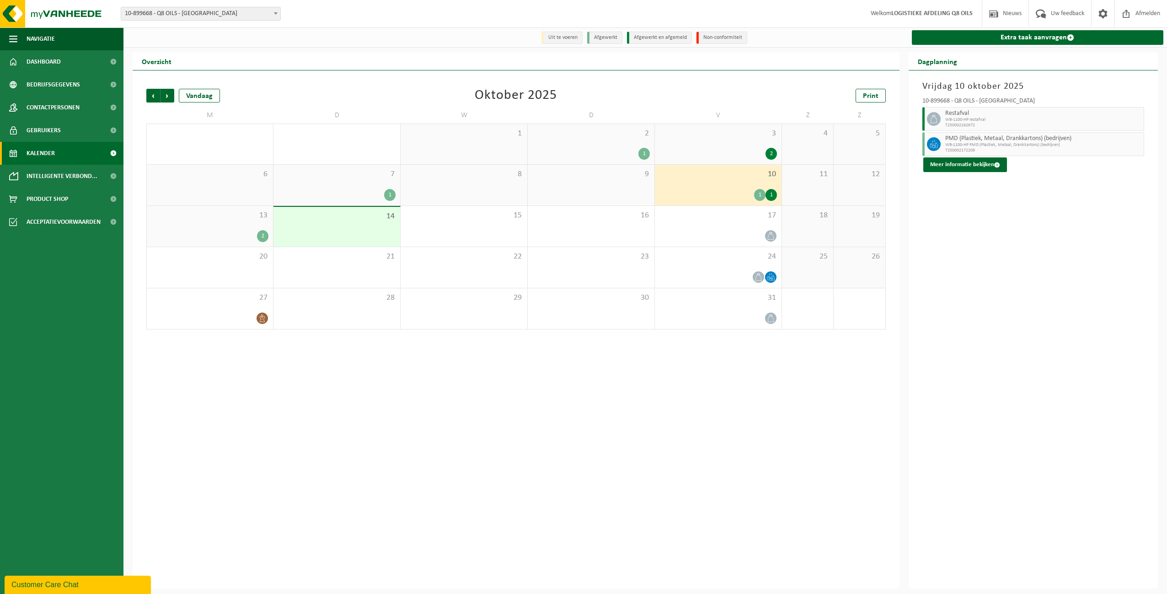  I want to click on span: 31, so click(718, 298).